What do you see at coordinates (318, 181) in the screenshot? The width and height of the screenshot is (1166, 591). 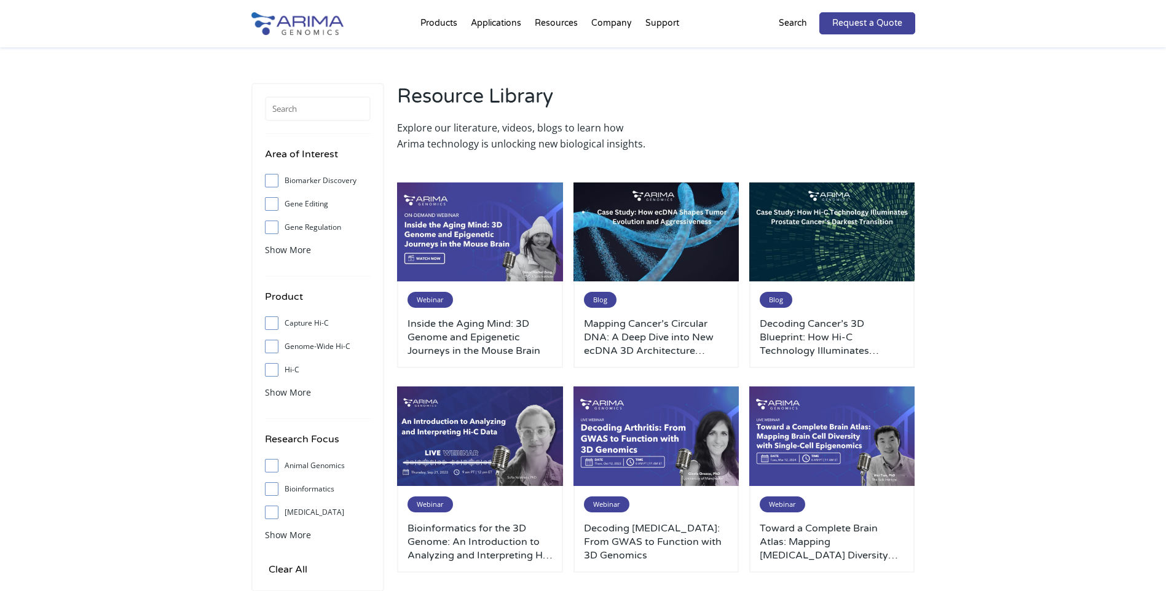 I see `label: Biomarker Discovery` at bounding box center [318, 181].